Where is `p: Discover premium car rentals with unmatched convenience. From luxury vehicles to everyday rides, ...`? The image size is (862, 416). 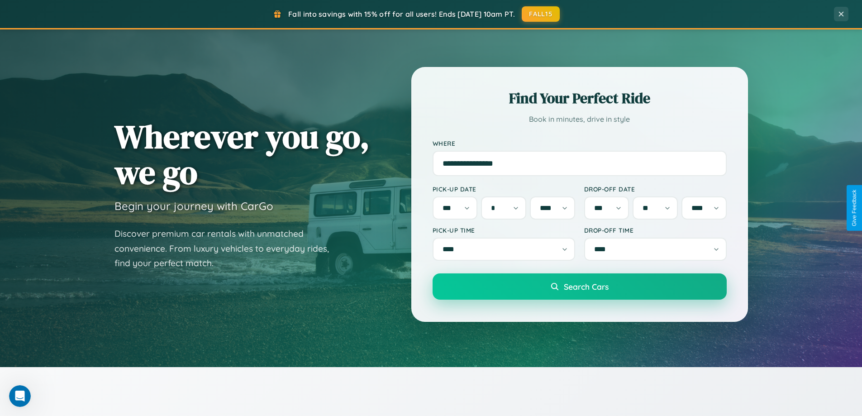
p: Discover premium car rentals with unmatched convenience. From luxury vehicles to everyday rides, ... is located at coordinates (228, 248).